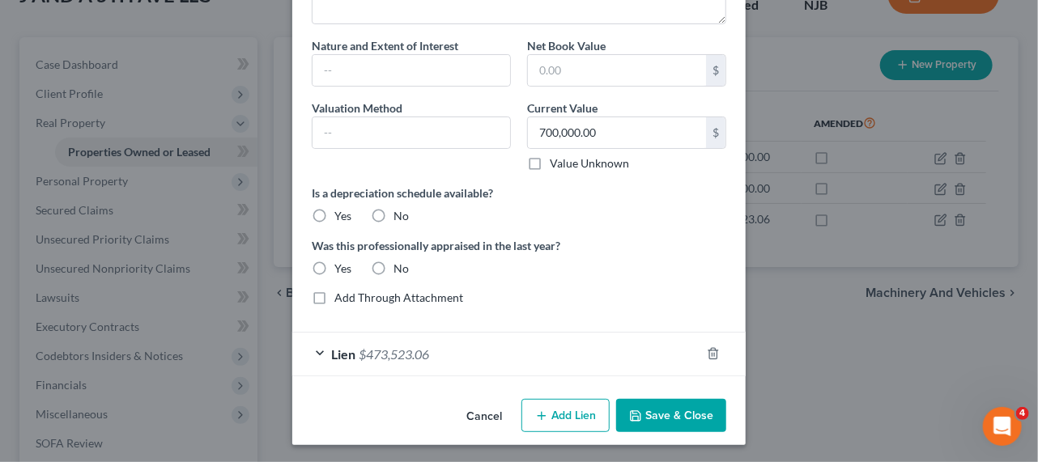 This screenshot has height=462, width=1038. Describe the element at coordinates (385, 45) in the screenshot. I see `label: Nature and Extent of Interest` at that location.